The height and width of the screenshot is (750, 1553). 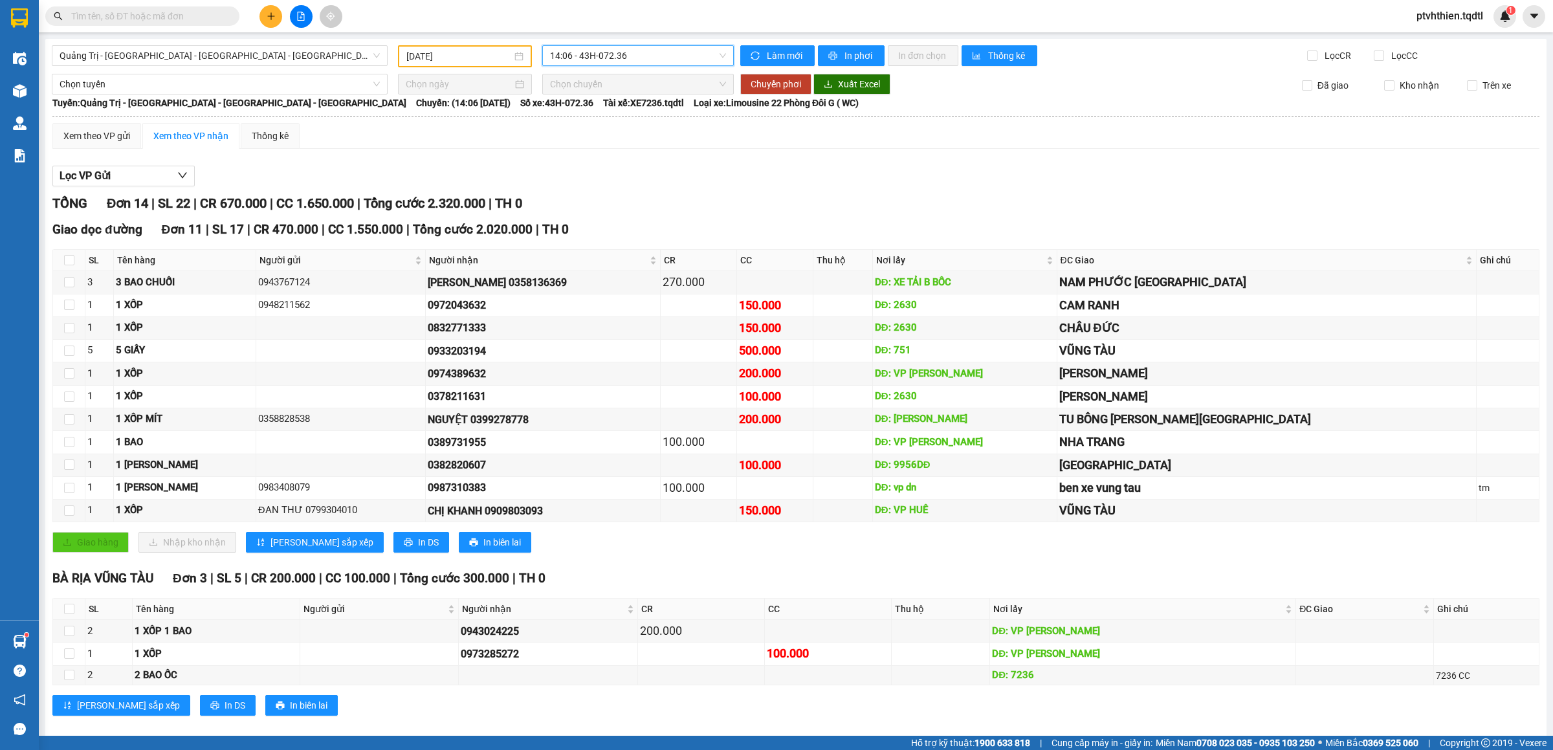 What do you see at coordinates (358, 578) in the screenshot?
I see `span: CC 100.000` at bounding box center [358, 578].